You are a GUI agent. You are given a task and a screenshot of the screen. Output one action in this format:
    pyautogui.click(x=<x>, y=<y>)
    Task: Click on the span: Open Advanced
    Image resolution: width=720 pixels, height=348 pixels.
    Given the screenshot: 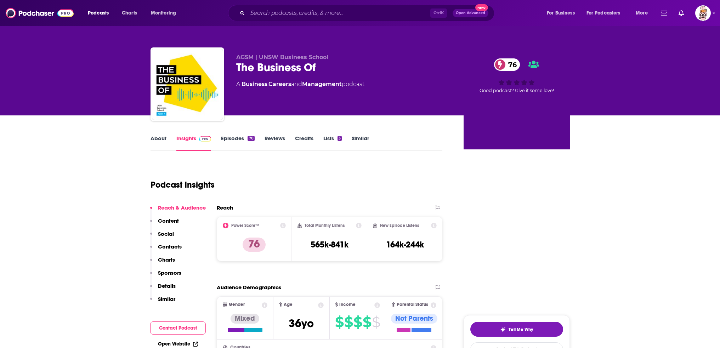 What is the action you would take?
    pyautogui.click(x=470, y=13)
    